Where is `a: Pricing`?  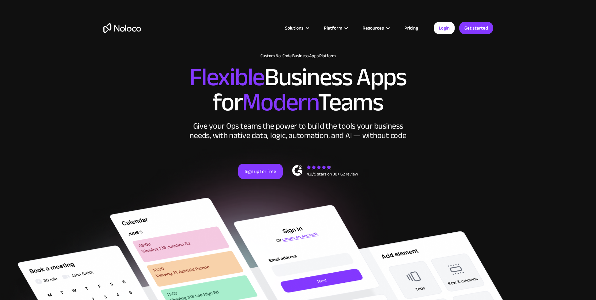
a: Pricing is located at coordinates (411, 28).